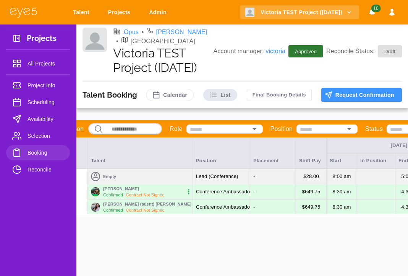 The image size is (408, 276). I want to click on button: Notifications, so click(373, 12).